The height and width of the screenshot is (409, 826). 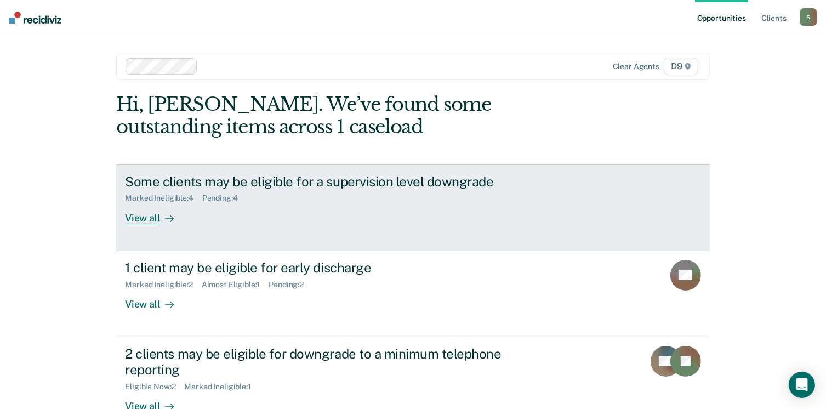 What do you see at coordinates (155, 386) in the screenshot?
I see `div: Eligible Now : 2` at bounding box center [155, 386].